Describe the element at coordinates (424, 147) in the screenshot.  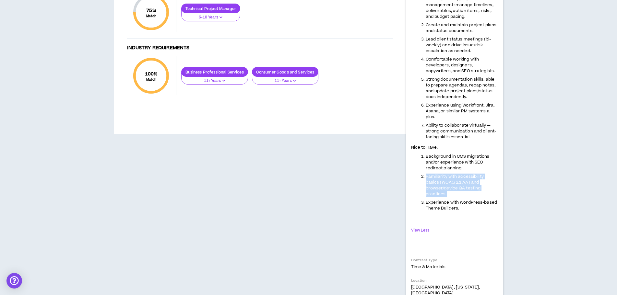
I see `span: Nice to Have:` at that location.